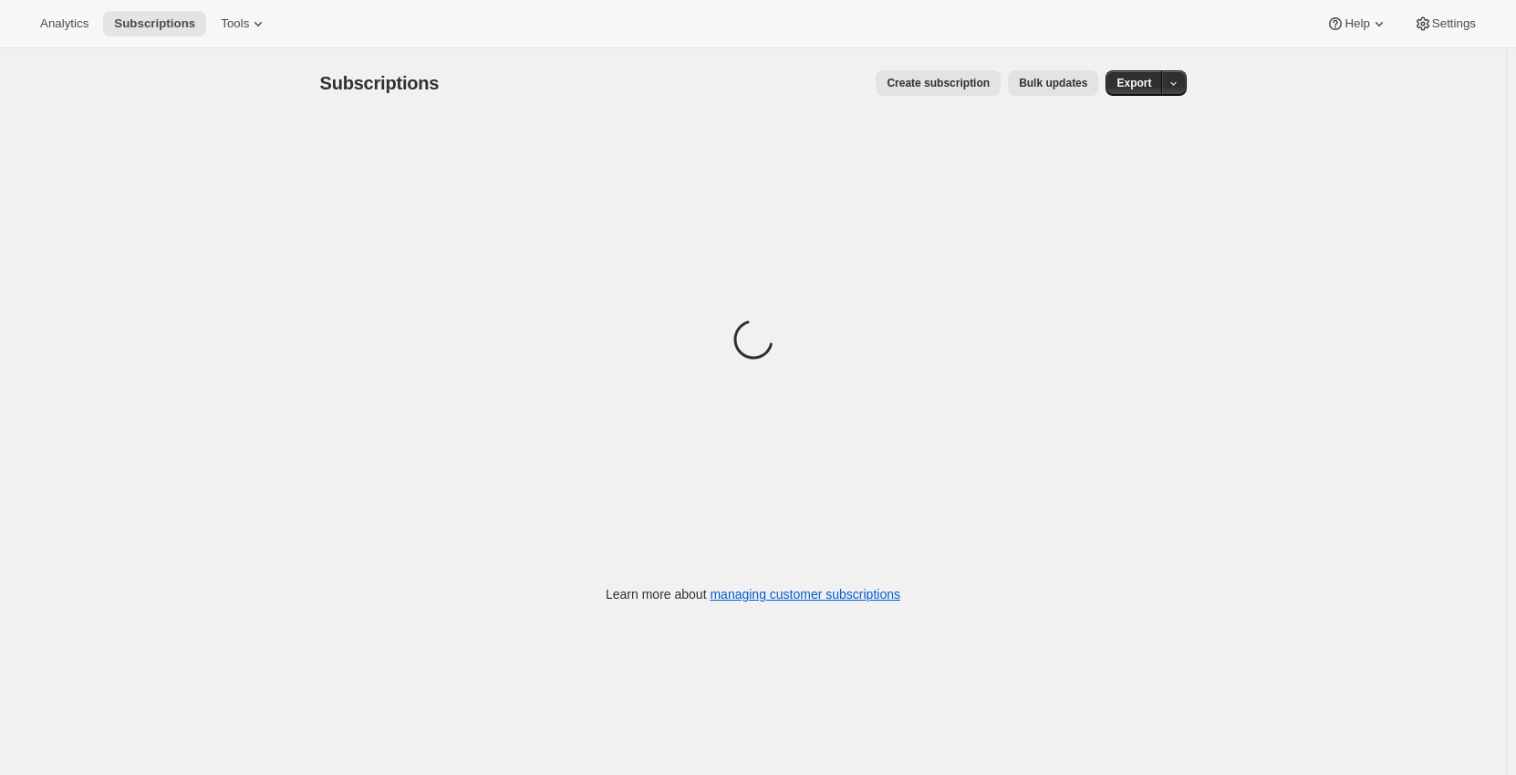 Image resolution: width=1516 pixels, height=775 pixels. Describe the element at coordinates (154, 24) in the screenshot. I see `button: Subscriptions` at that location.